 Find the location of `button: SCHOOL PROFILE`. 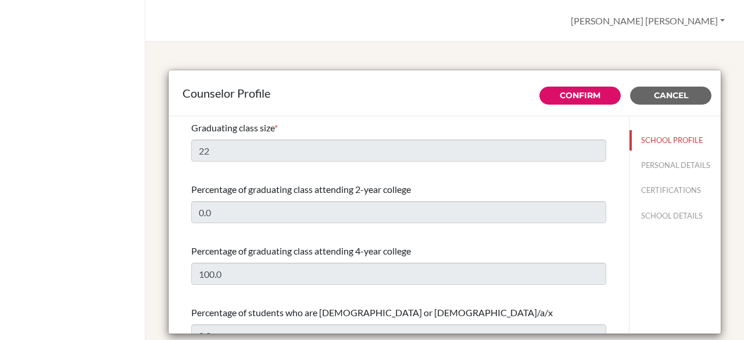

button: SCHOOL PROFILE is located at coordinates (675, 140).